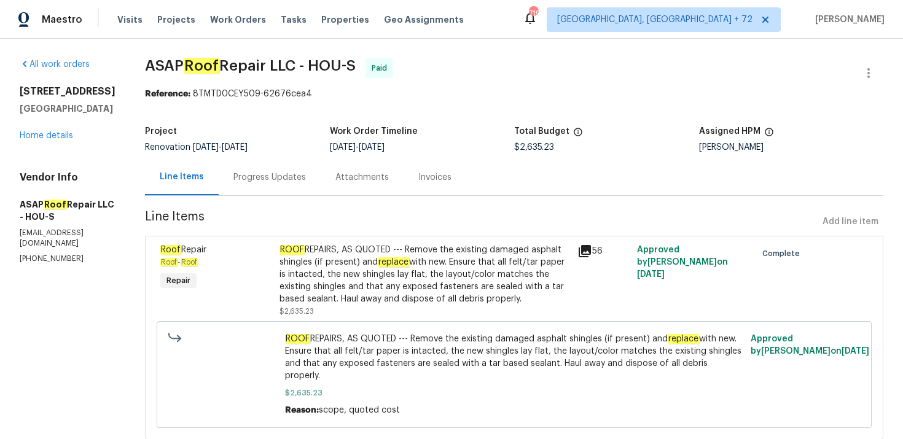  Describe the element at coordinates (382, 68) in the screenshot. I see `span: Paid` at that location.